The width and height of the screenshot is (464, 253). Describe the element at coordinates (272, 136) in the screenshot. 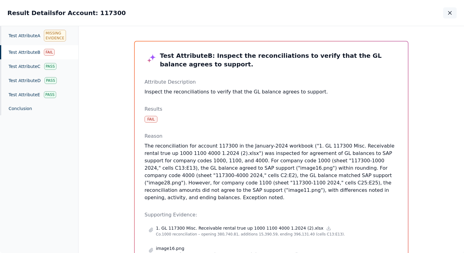

I see `p: Reason` at that location.